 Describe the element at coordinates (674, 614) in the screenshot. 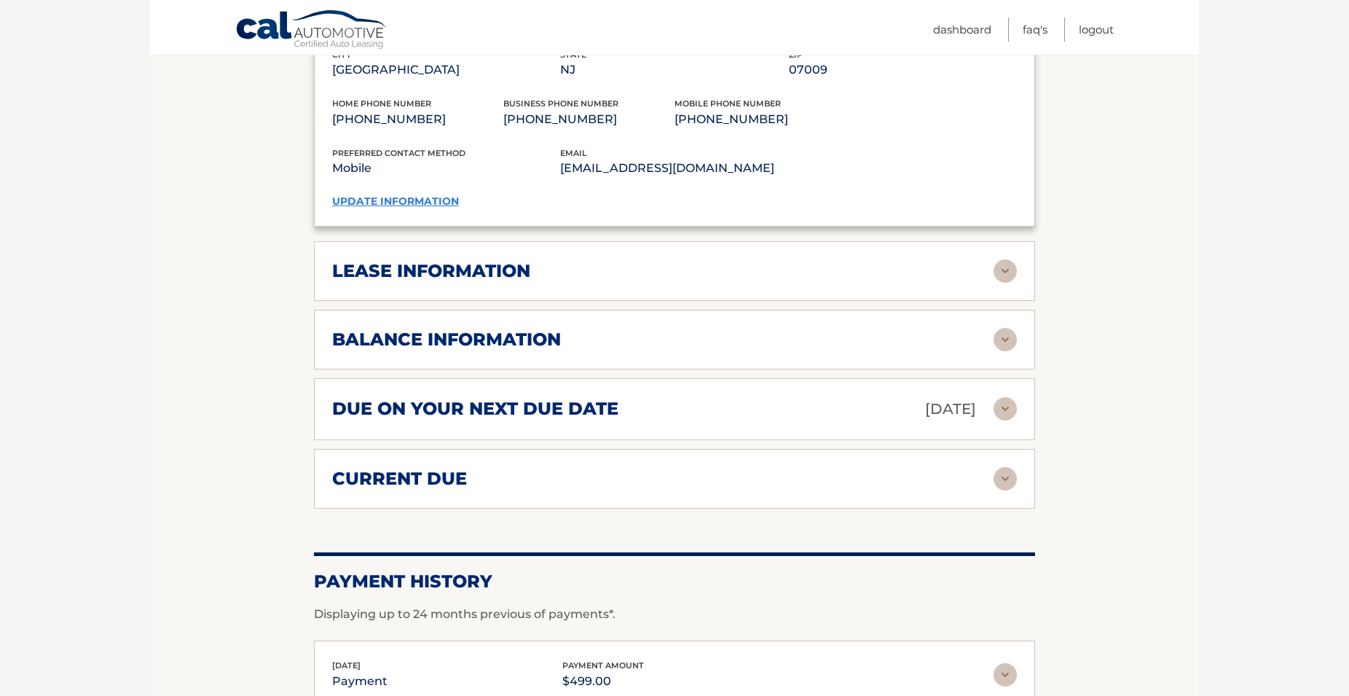

I see `p: Displaying up to 24 months previous of payments*.` at that location.